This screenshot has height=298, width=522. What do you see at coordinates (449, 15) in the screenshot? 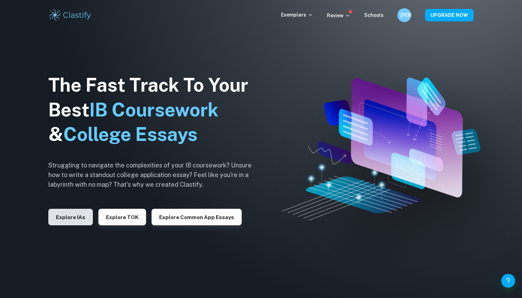
I see `button: UPGRADE NOW` at bounding box center [449, 15].